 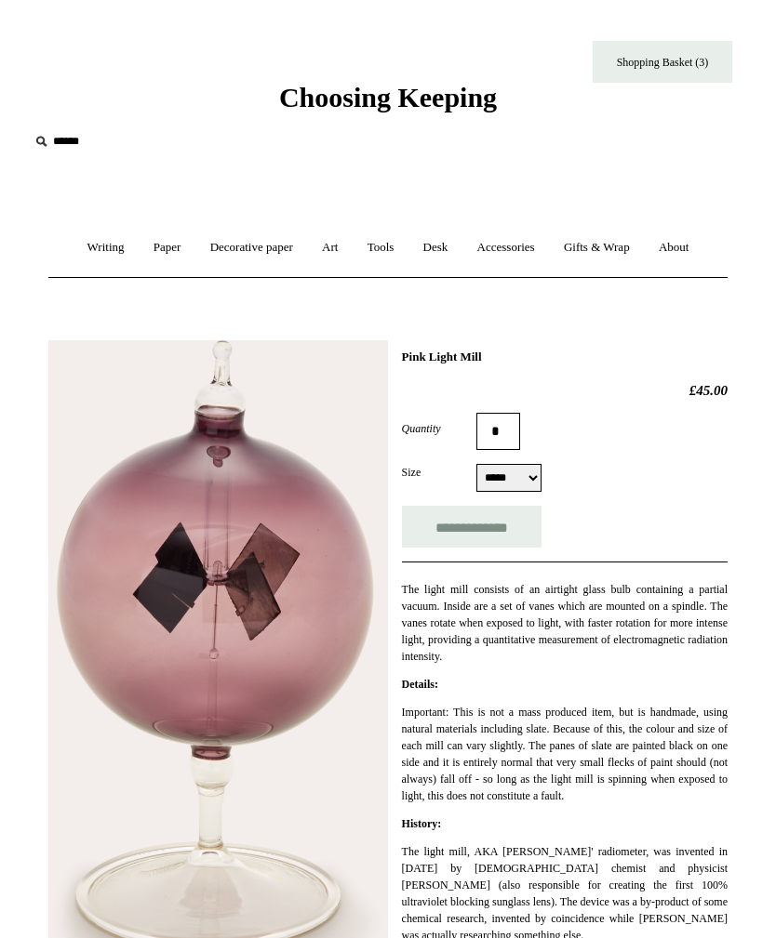 What do you see at coordinates (419, 684) in the screenshot?
I see `strong: Details:` at bounding box center [419, 684].